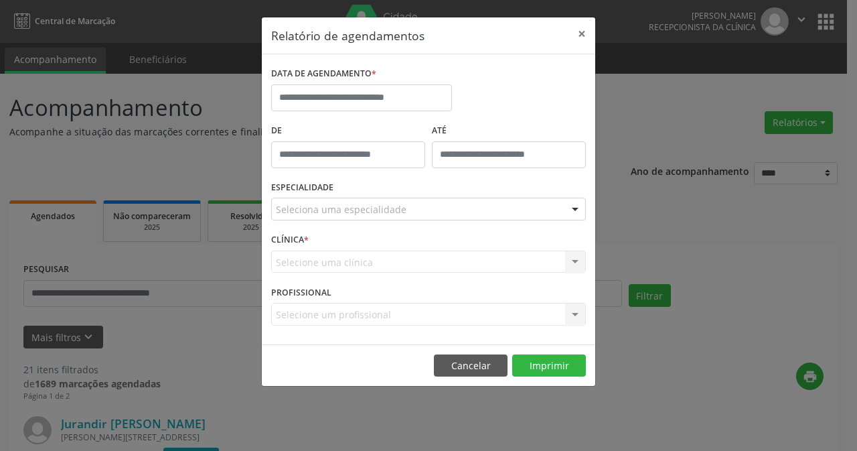 Image resolution: width=857 pixels, height=451 pixels. Describe the element at coordinates (290, 240) in the screenshot. I see `label: CLÍNICA` at that location.